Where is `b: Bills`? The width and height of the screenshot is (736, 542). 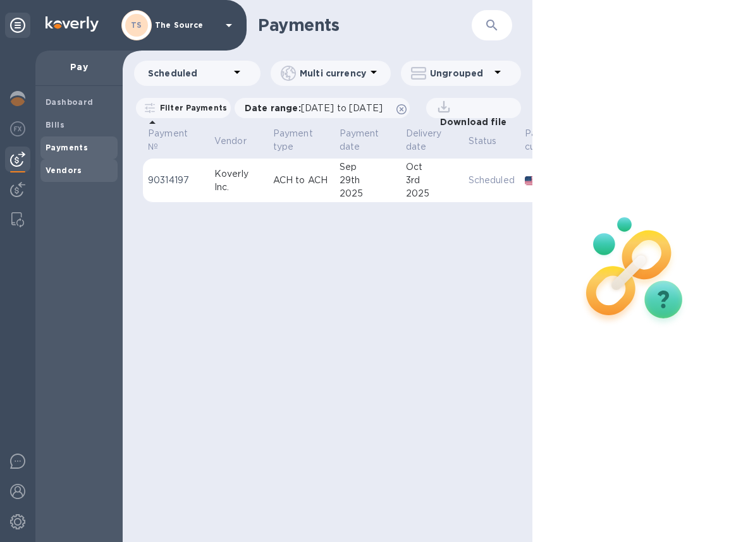 b: Bills is located at coordinates (55, 125).